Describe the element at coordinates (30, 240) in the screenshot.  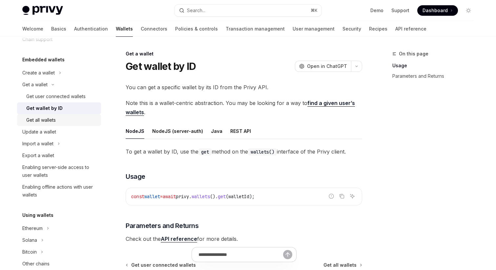
I see `div: Solana` at that location.